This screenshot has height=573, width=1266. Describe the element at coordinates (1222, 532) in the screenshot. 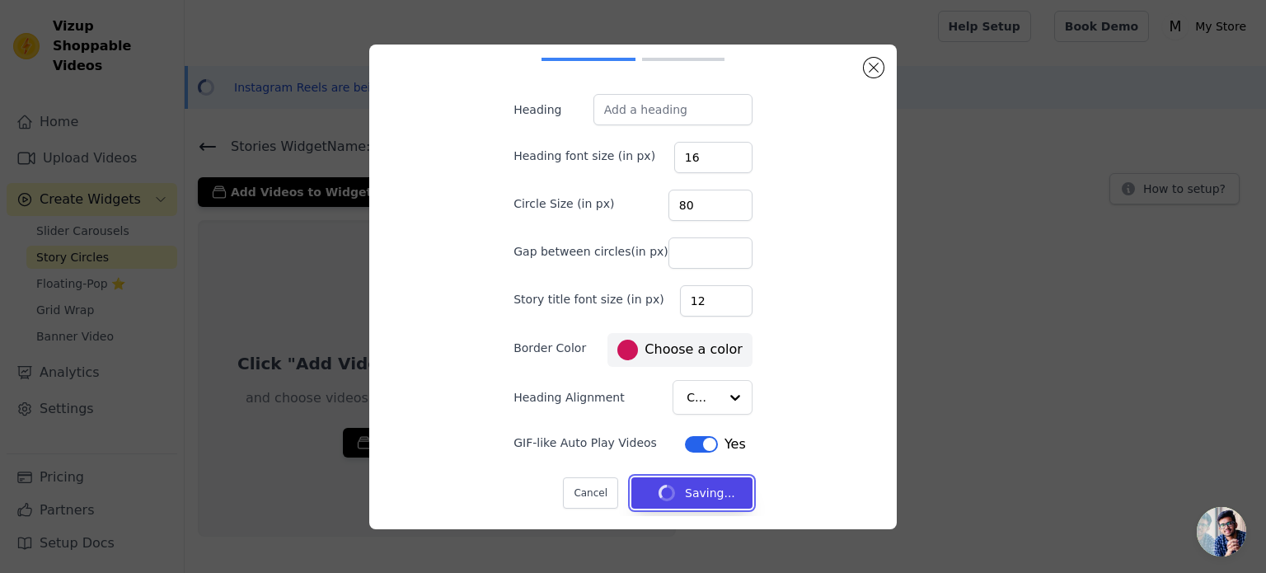

I see `a: Open chat` at that location.